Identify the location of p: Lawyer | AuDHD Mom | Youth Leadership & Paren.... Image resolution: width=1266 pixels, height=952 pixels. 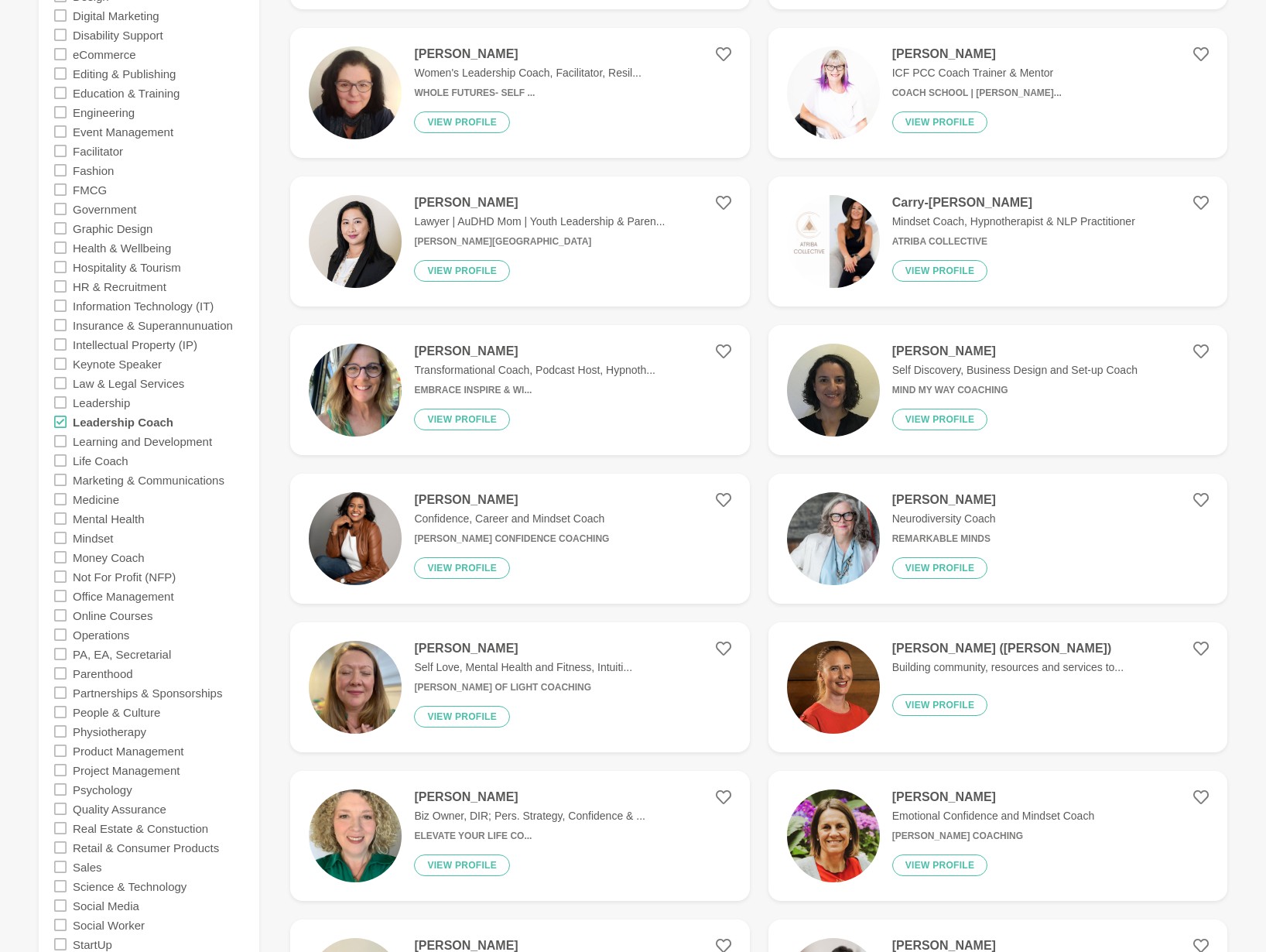
(539, 221).